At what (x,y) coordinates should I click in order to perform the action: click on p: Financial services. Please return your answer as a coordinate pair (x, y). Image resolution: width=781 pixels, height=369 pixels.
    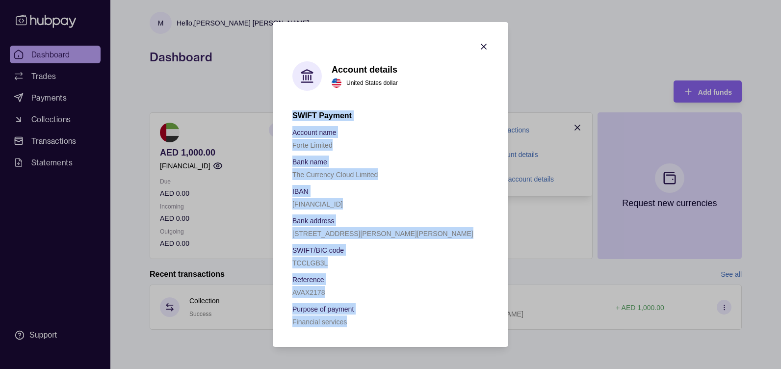
    Looking at the image, I should click on (320, 322).